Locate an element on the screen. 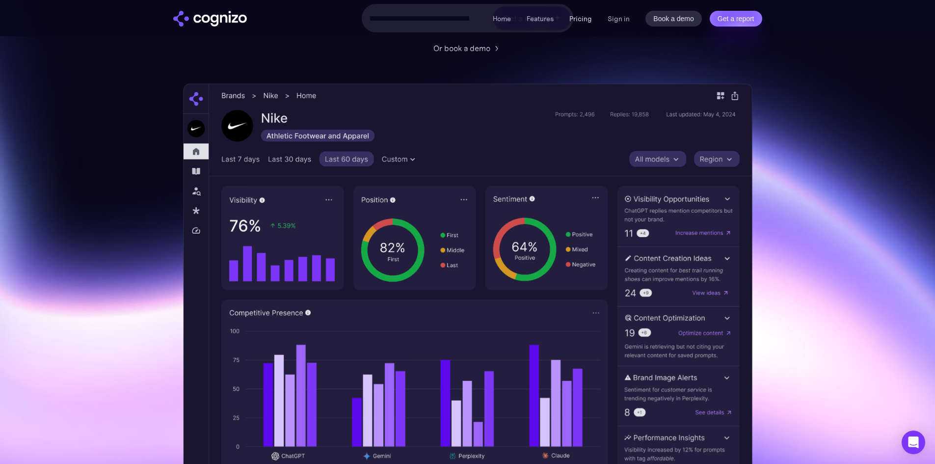 Image resolution: width=935 pixels, height=464 pixels. a: home is located at coordinates (210, 19).